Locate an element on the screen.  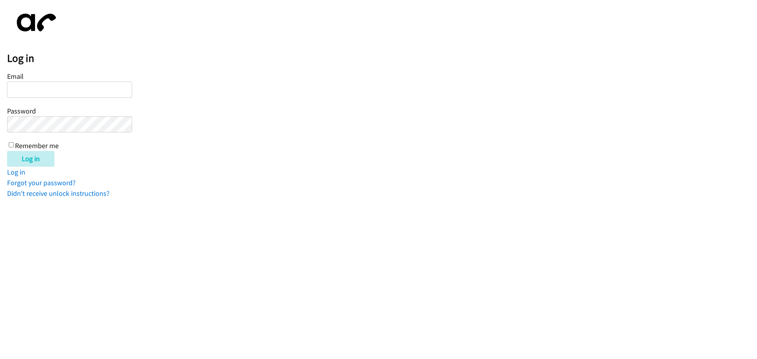
label: Email is located at coordinates (15, 76).